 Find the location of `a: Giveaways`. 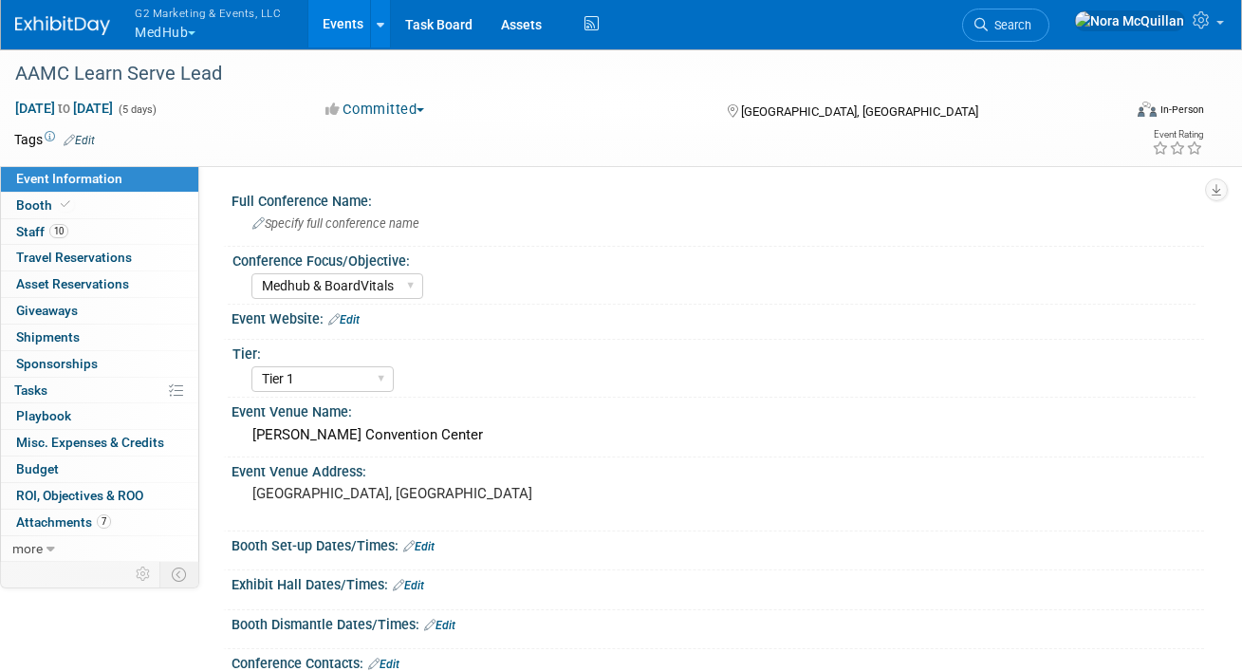

a: Giveaways is located at coordinates (100, 310).